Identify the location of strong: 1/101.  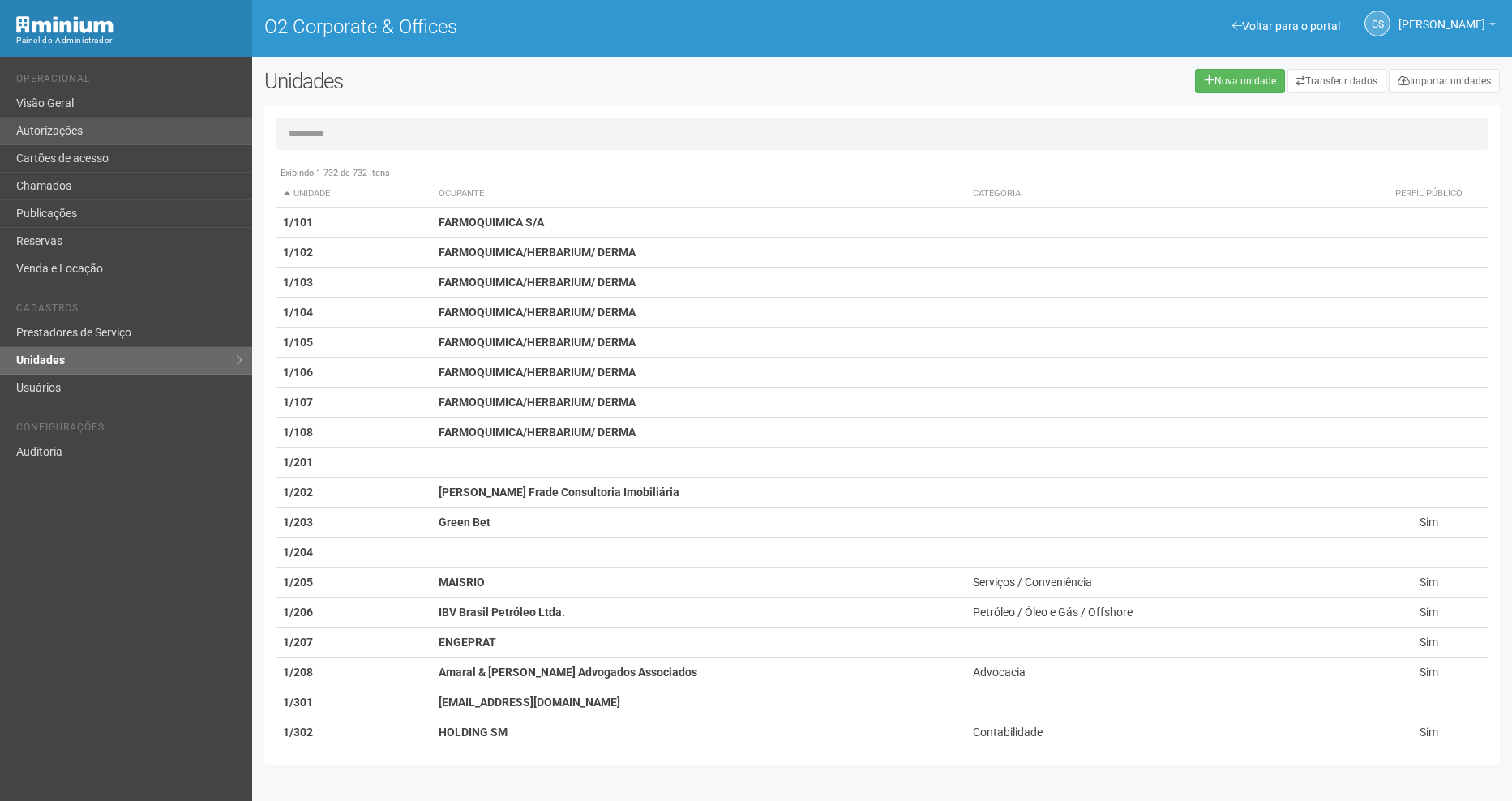
(298, 222).